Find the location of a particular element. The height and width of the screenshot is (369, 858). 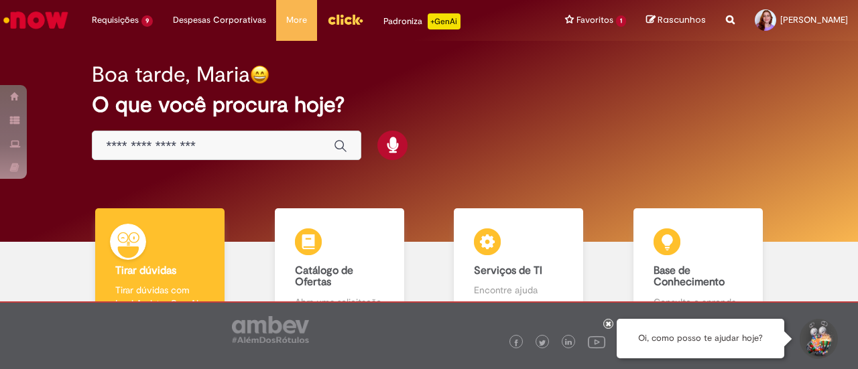

b: Base de Conhecimento is located at coordinates (689, 277).